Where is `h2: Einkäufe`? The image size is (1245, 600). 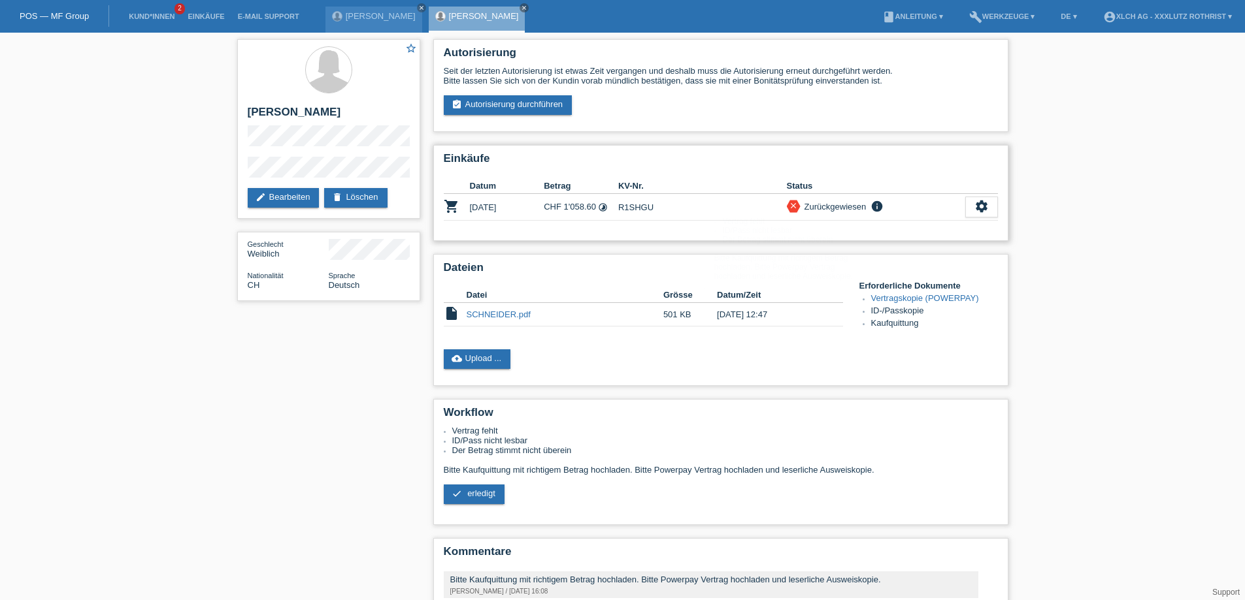
h2: Einkäufe is located at coordinates (721, 162).